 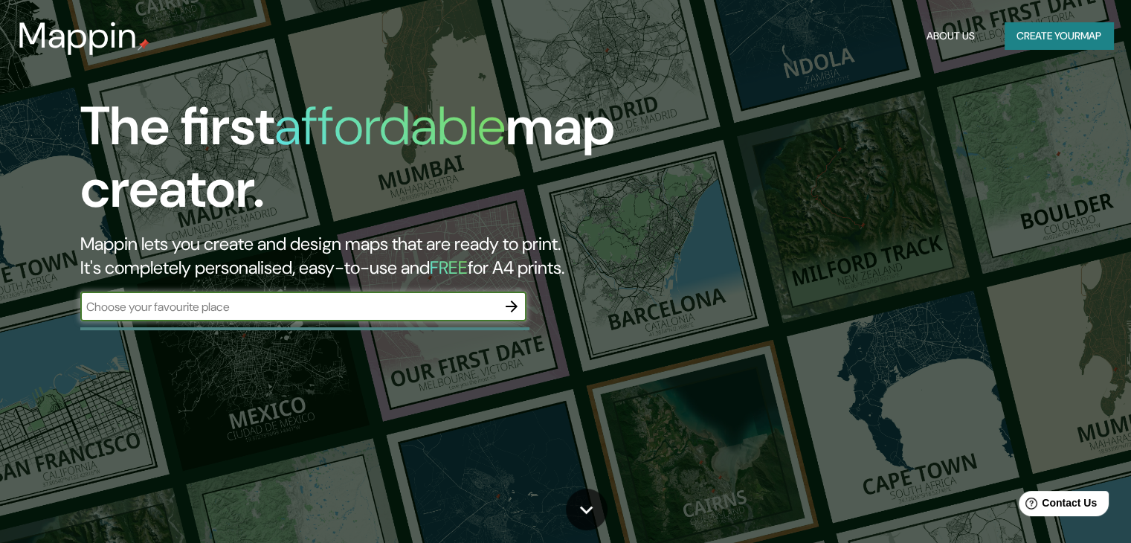 I want to click on button: Create yourmap, so click(x=1059, y=36).